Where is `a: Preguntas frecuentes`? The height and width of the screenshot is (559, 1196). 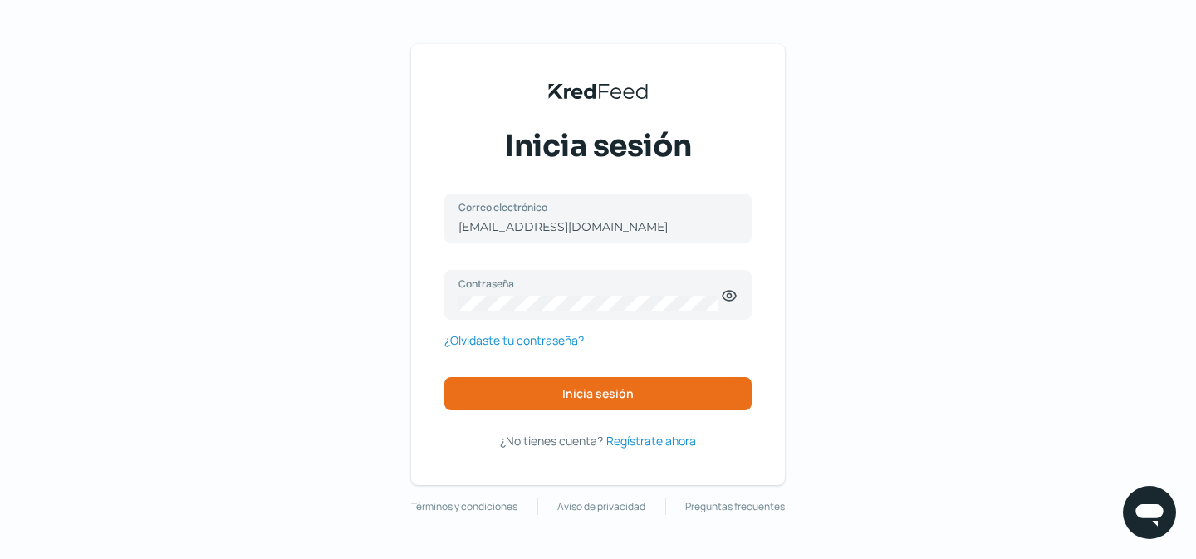 a: Preguntas frecuentes is located at coordinates (735, 507).